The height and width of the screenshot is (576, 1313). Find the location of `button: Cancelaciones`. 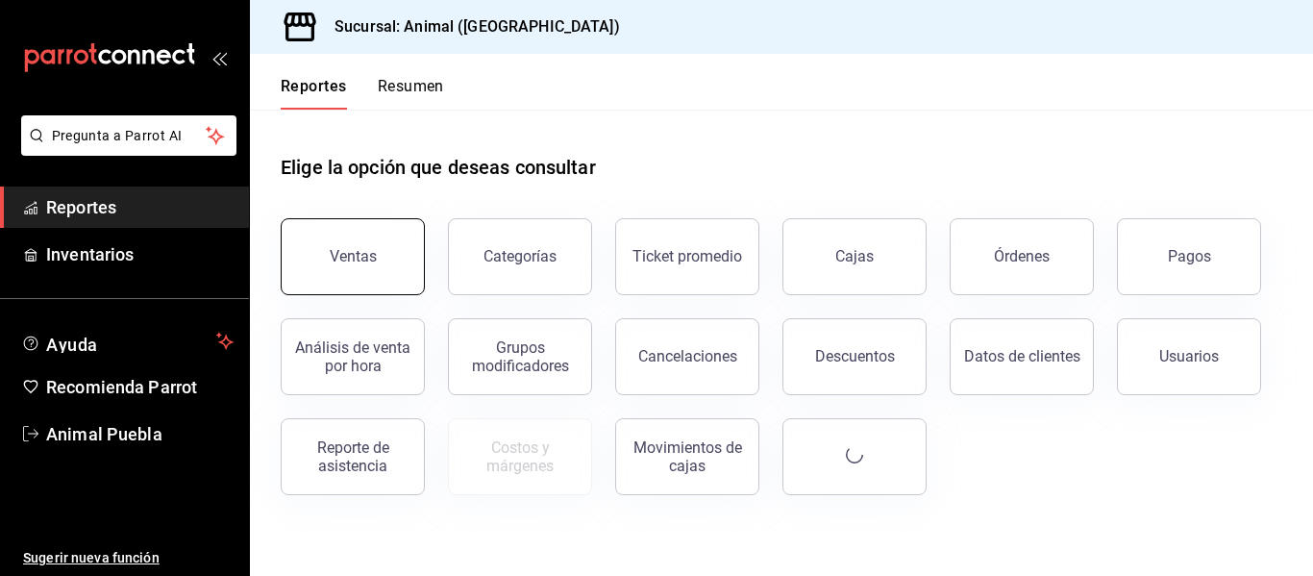

button: Cancelaciones is located at coordinates (687, 357).